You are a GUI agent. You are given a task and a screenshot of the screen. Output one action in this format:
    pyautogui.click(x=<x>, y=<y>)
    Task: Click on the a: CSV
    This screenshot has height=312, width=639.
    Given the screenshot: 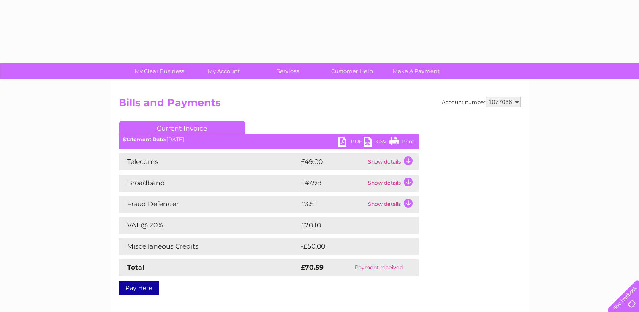 What is the action you would take?
    pyautogui.click(x=376, y=142)
    